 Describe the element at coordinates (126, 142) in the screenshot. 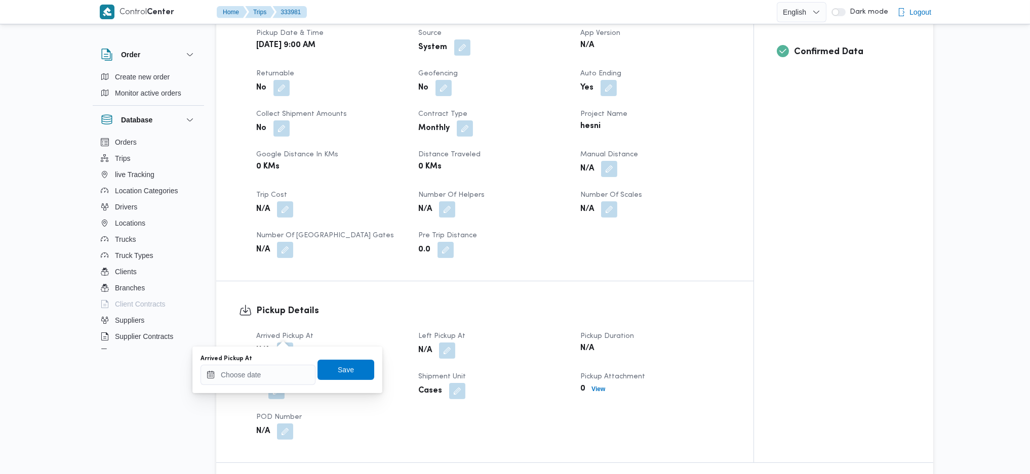

I see `span: Orders` at that location.